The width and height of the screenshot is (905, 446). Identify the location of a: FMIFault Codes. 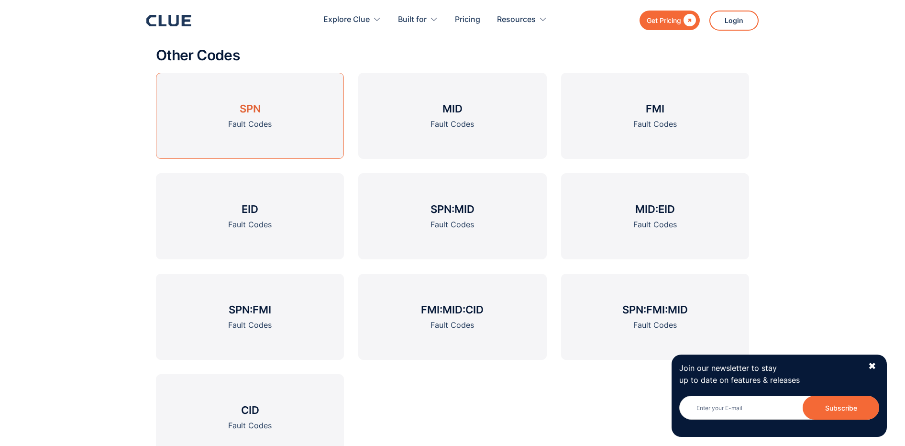
(655, 116).